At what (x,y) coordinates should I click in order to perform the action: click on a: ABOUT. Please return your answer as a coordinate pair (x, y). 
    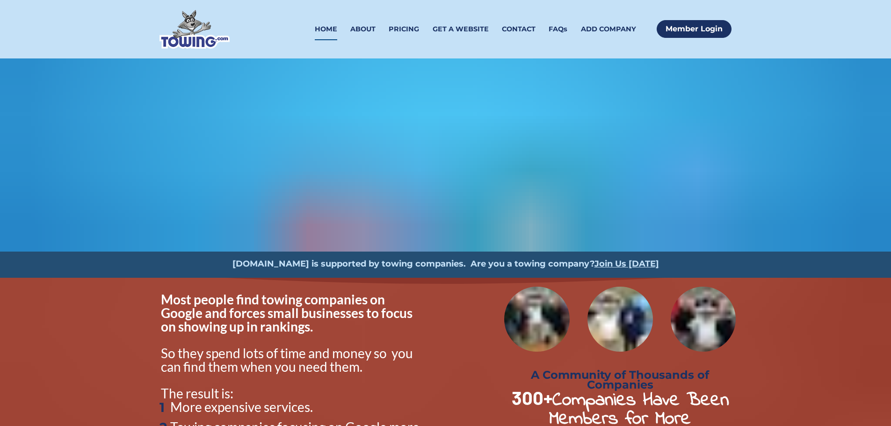
    Looking at the image, I should click on (363, 29).